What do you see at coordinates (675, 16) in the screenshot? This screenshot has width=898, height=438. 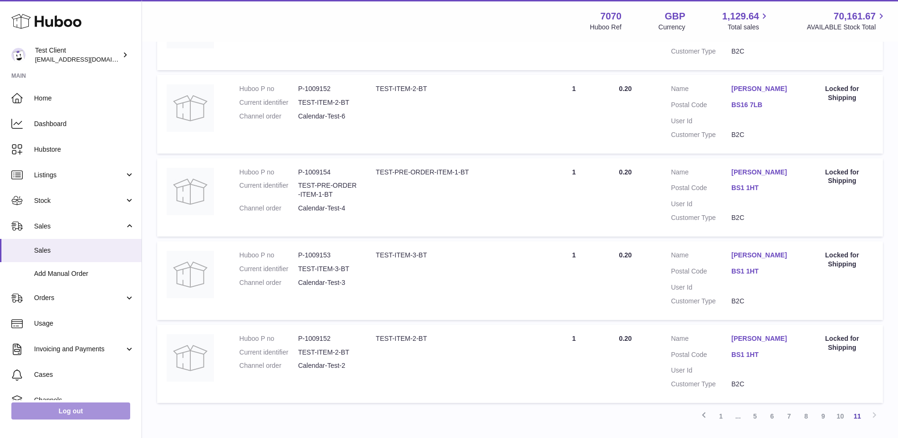 I see `strong: GBP` at bounding box center [675, 16].